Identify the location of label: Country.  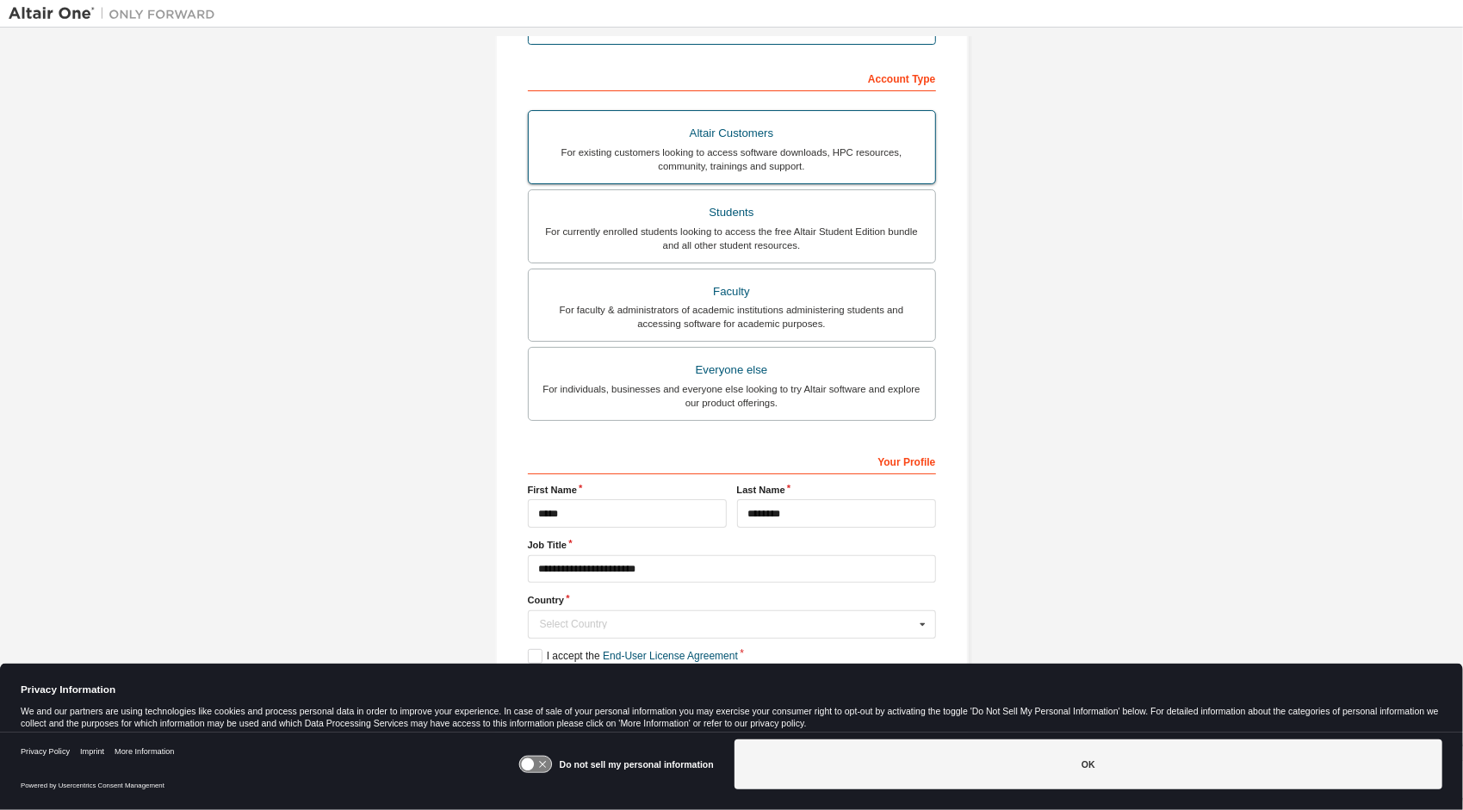
(732, 600).